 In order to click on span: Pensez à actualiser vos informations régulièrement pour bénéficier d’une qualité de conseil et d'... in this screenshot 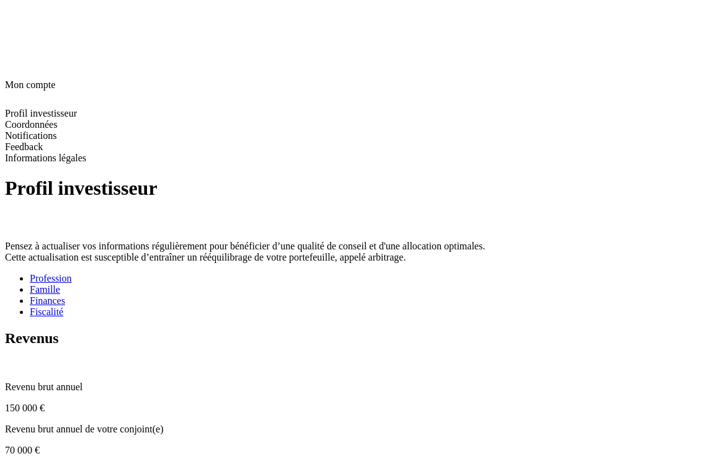, I will do `click(245, 246)`.